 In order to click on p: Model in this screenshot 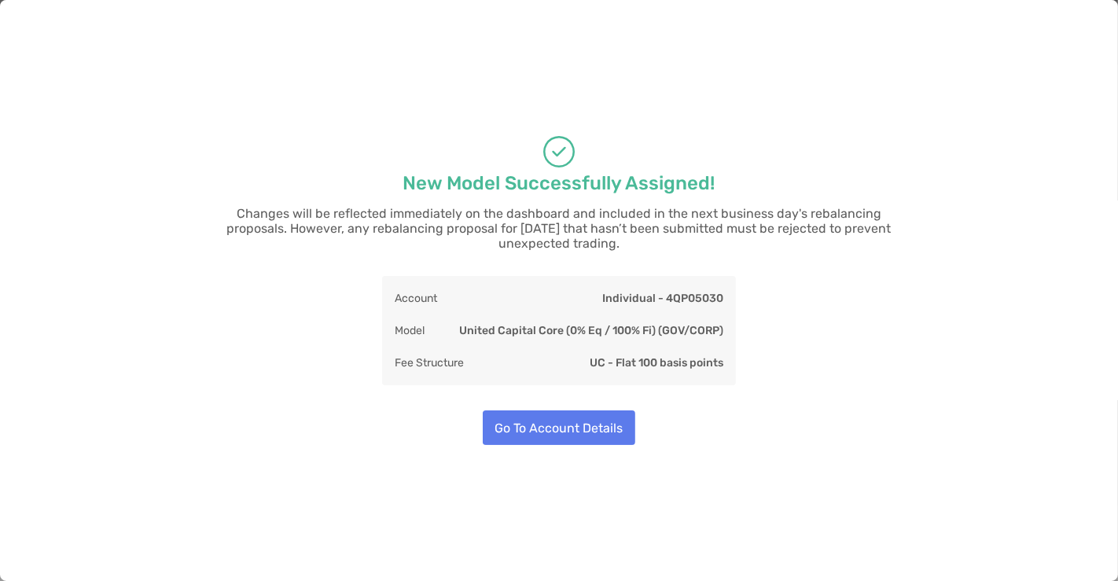, I will do `click(410, 330)`.